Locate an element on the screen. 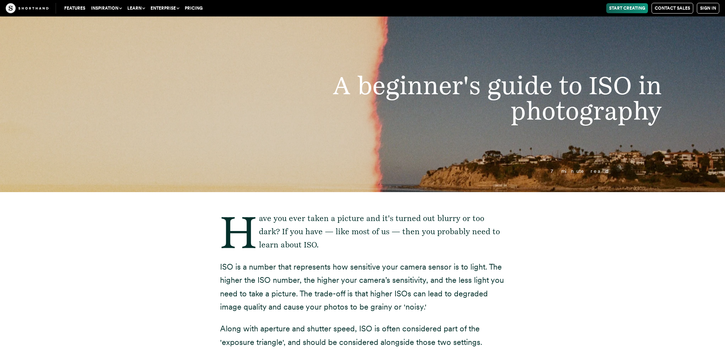 The image size is (725, 351). h1: A beginner's guide to ISO in photography is located at coordinates (493, 98).